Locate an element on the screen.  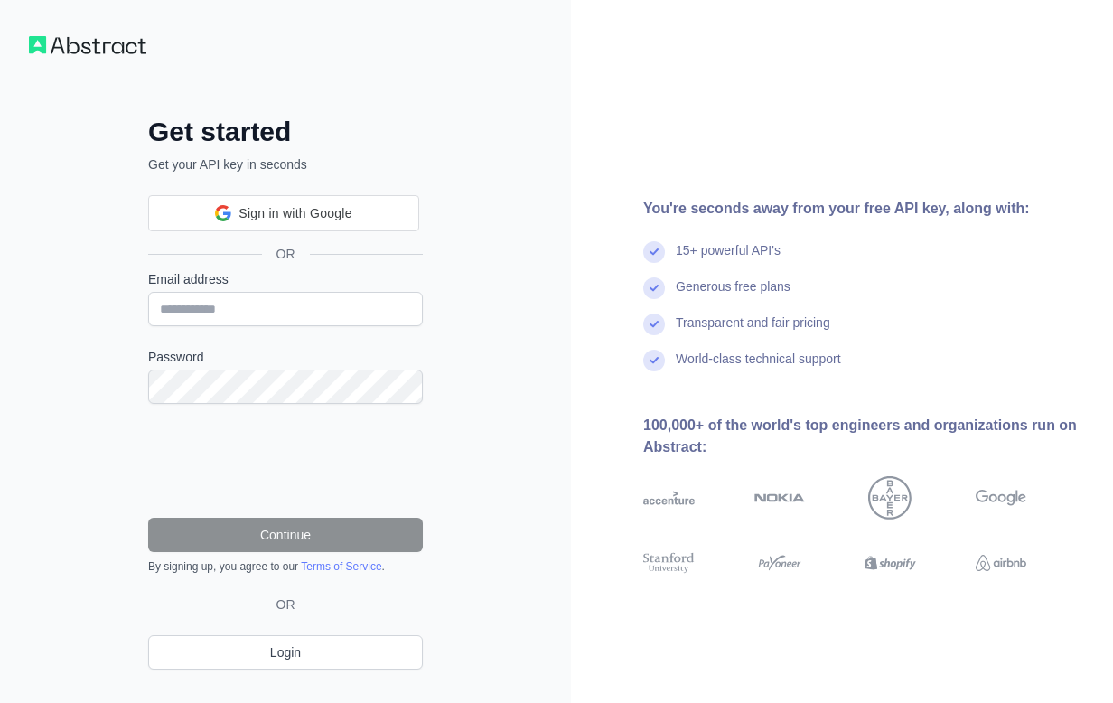
a: Login is located at coordinates (285, 652).